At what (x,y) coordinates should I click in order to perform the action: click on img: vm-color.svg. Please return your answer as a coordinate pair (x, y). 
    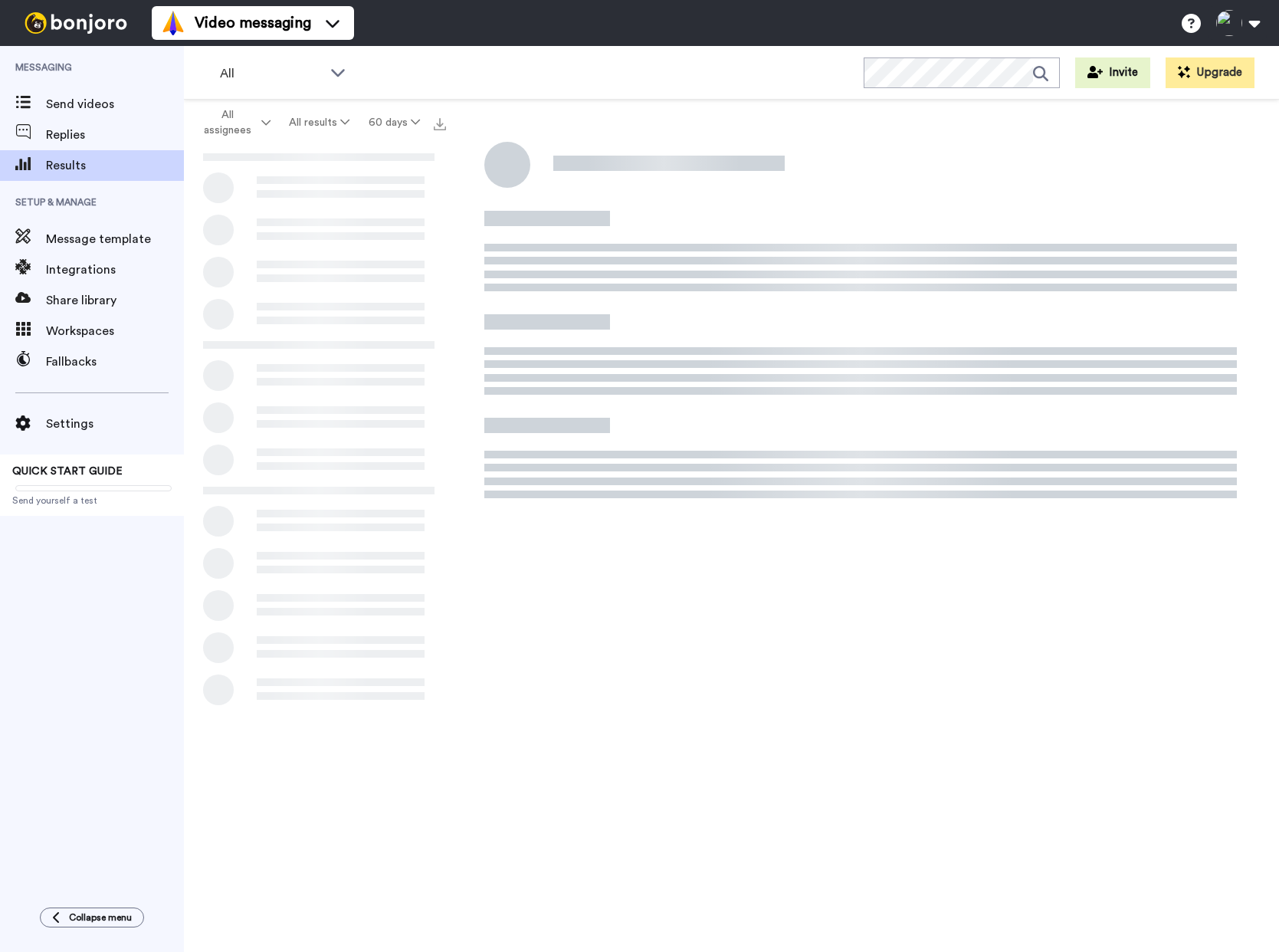
    Looking at the image, I should click on (173, 23).